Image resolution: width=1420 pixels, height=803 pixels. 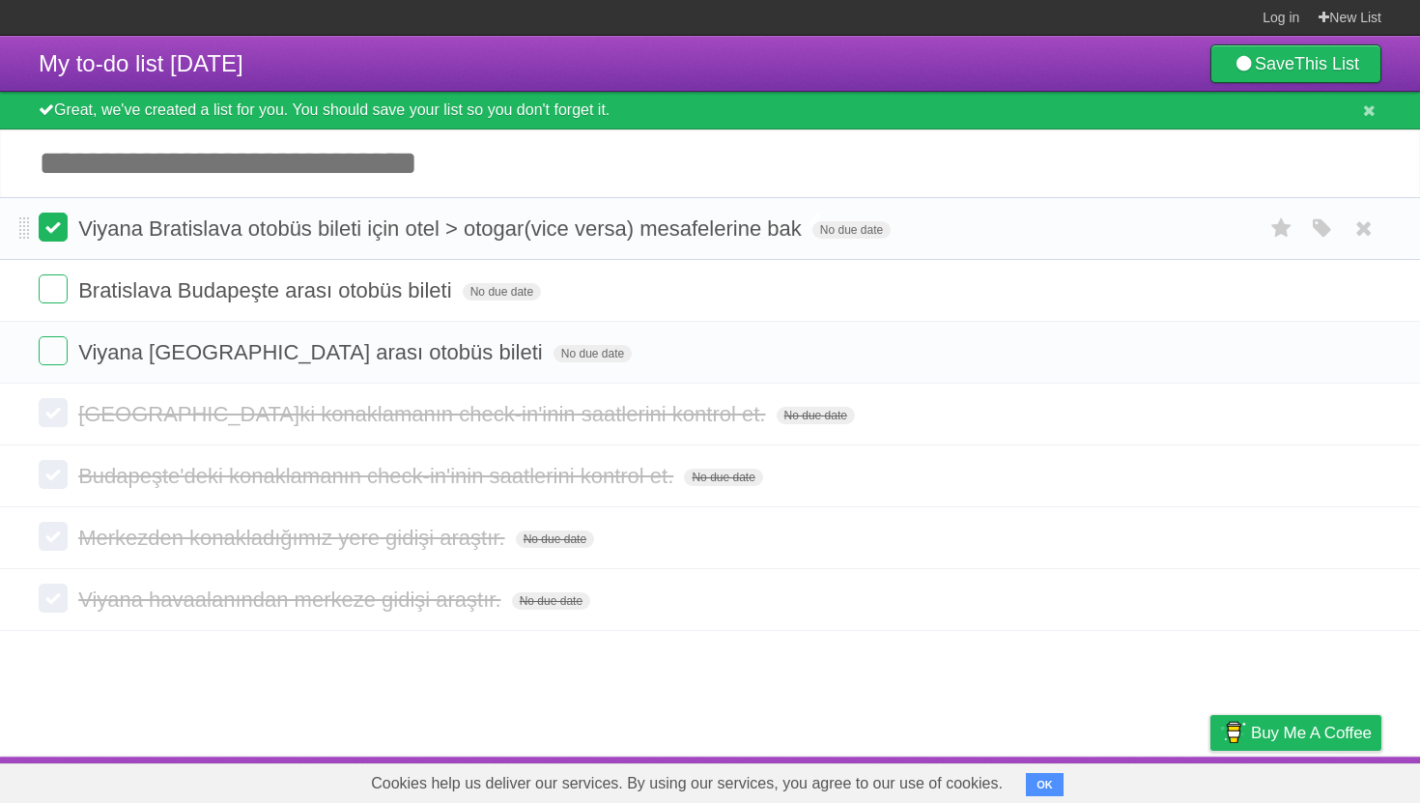 What do you see at coordinates (443, 228) in the screenshot?
I see `span: Viyana Bratislava otobüs bileti için otel > otogar(vice versa) mesafelerine bak` at bounding box center [443, 228].